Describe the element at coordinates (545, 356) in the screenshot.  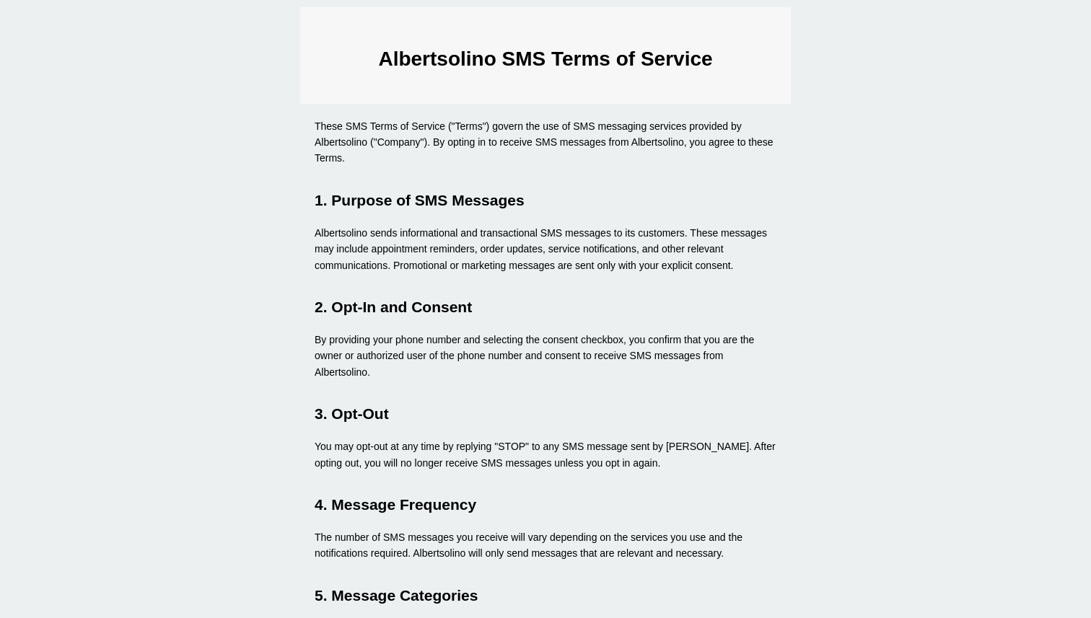
I see `p: By providing your phone number and selecting the consent checkbox, you confirm that you are the o...` at that location.